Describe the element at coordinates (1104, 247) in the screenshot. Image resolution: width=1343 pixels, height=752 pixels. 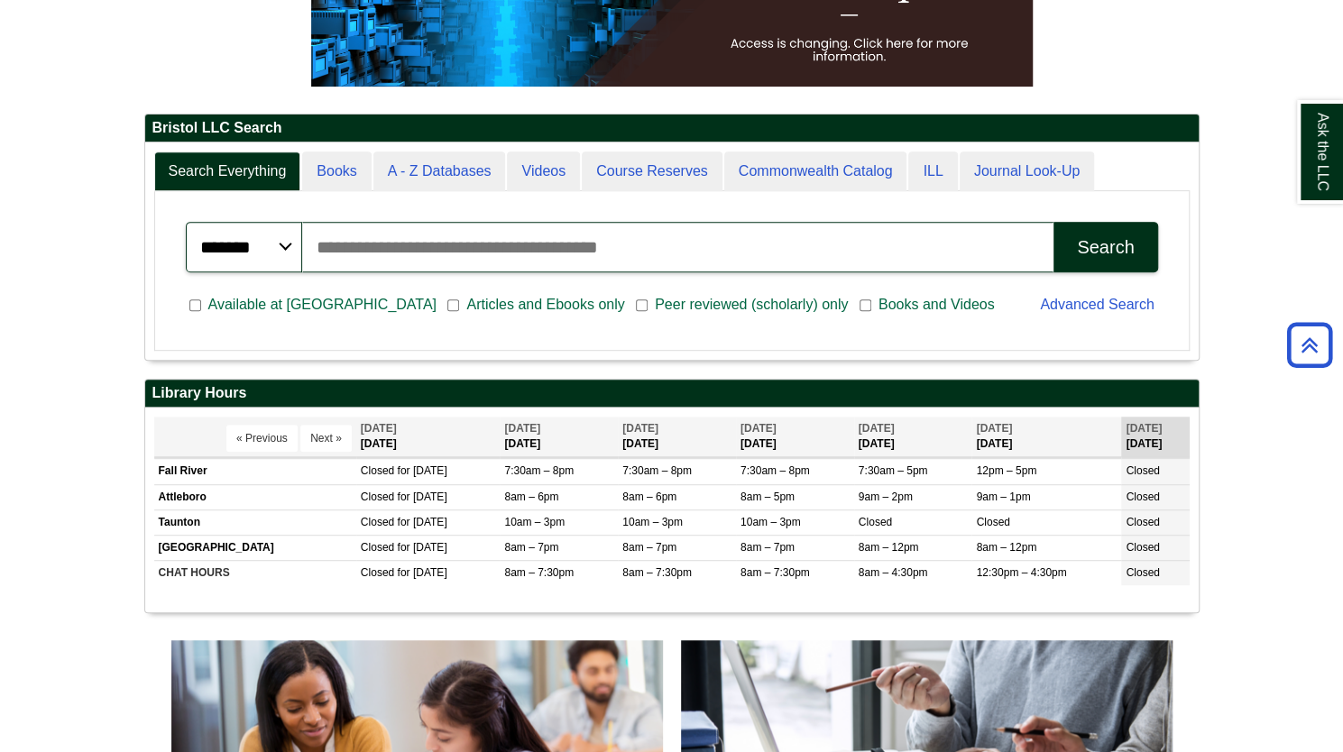
I see `button: Search` at that location.